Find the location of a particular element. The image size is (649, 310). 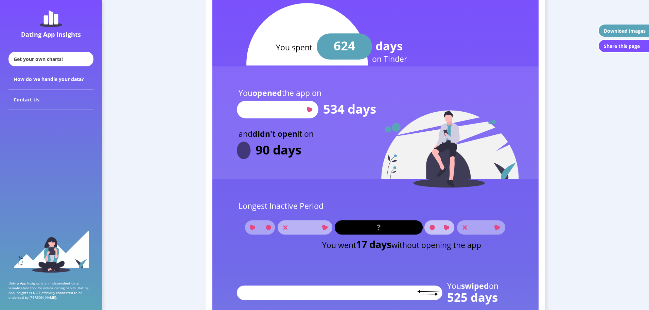

div: Get your own charts! is located at coordinates (51, 59).